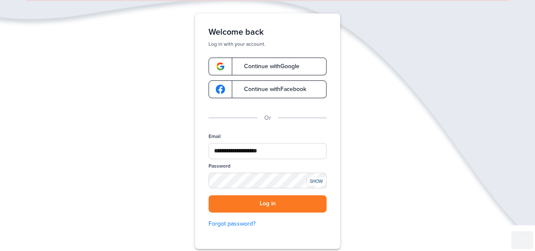 The height and width of the screenshot is (251, 535). Describe the element at coordinates (267, 32) in the screenshot. I see `h1: Welcome back` at that location.